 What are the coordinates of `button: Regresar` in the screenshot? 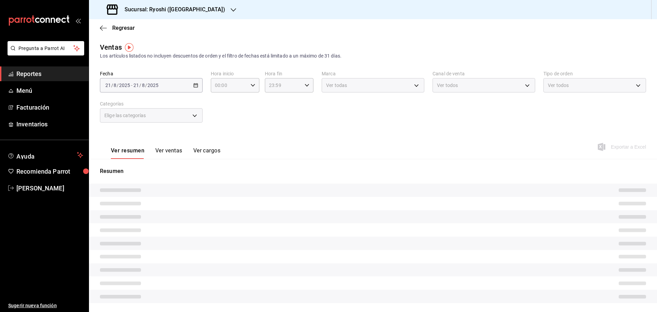 It's located at (117, 28).